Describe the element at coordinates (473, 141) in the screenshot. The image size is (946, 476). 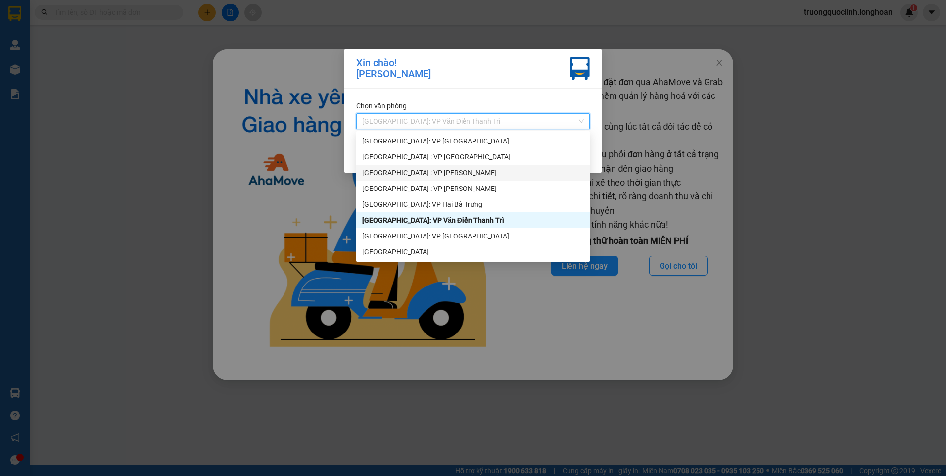
I see `div: Hà Nội: VP Quận Thanh Xuân` at that location.